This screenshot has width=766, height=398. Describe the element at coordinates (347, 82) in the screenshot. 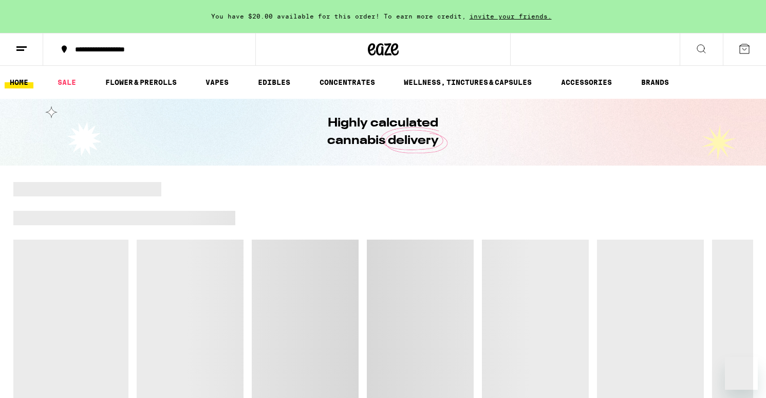

I see `a: CONCENTRATES` at that location.